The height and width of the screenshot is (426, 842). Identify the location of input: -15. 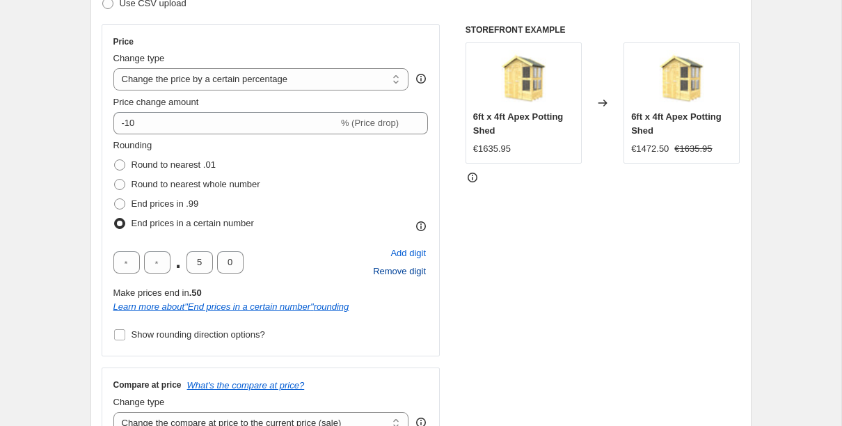
(226, 123).